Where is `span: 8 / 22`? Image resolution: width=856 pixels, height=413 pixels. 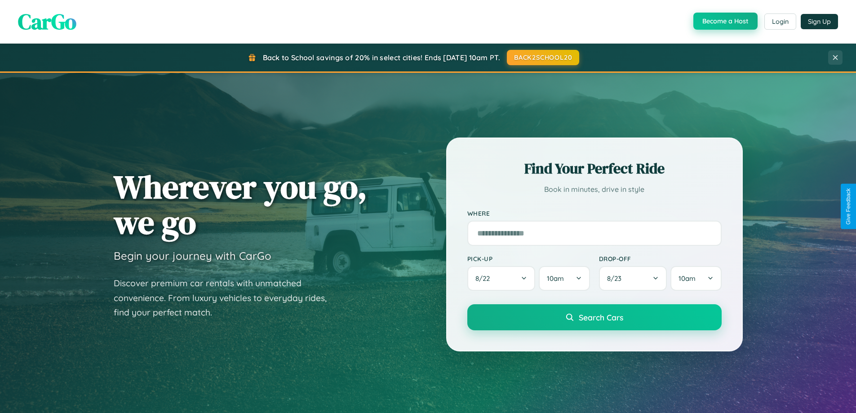 span: 8 / 22 is located at coordinates (485, 278).